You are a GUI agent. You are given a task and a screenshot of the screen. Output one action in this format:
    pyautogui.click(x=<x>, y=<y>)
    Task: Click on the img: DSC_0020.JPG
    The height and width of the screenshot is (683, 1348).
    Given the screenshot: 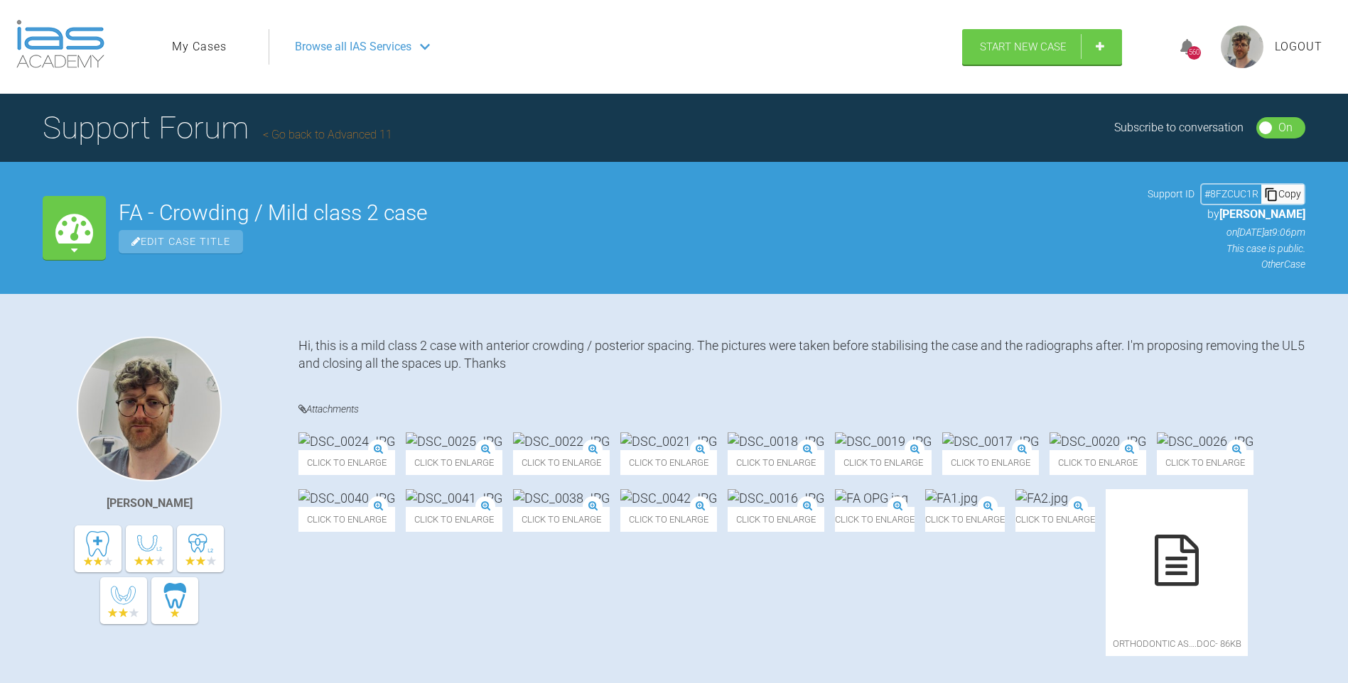 What is the action you would take?
    pyautogui.click(x=1098, y=441)
    